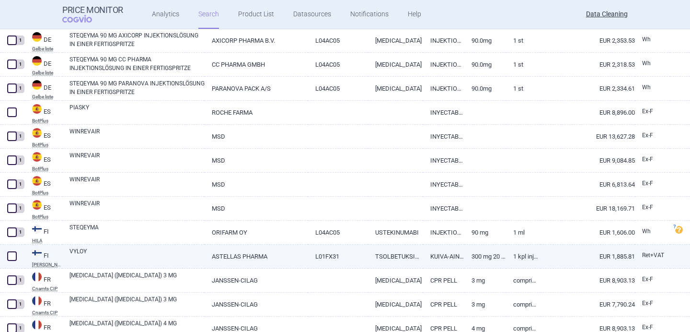 The image size is (690, 332). What do you see at coordinates (256, 256) in the screenshot?
I see `a: ASTELLAS PHARMA` at bounding box center [256, 256].